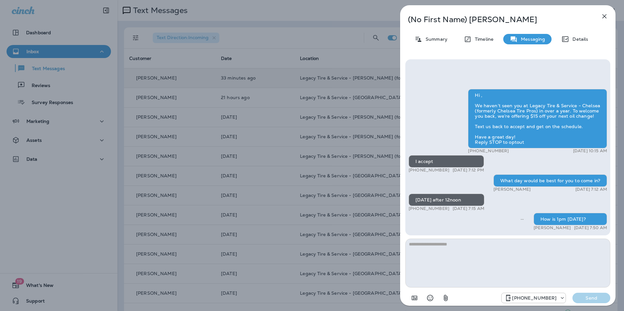 Image resolution: width=624 pixels, height=311 pixels. What do you see at coordinates (534, 298) in the screenshot?
I see `div: +1 (205) 606-2088` at bounding box center [534, 298].